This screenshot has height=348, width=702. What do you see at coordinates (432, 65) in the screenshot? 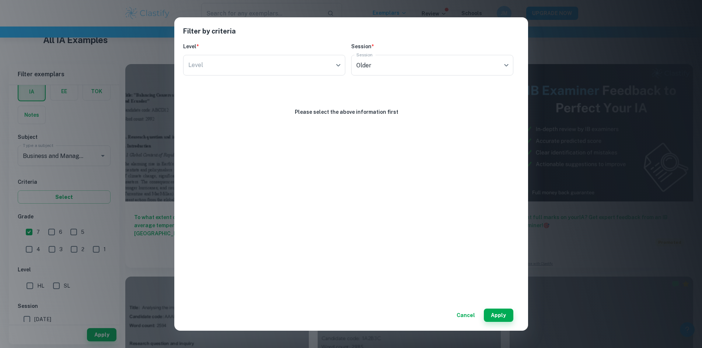
I see `div: Older` at bounding box center [432, 65].